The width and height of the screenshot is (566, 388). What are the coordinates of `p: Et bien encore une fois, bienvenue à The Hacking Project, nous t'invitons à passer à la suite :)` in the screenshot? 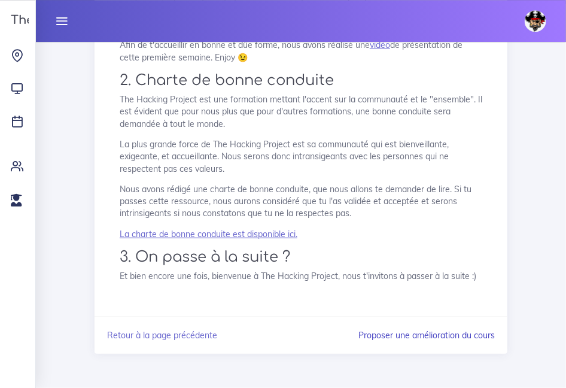 It's located at (301, 276).